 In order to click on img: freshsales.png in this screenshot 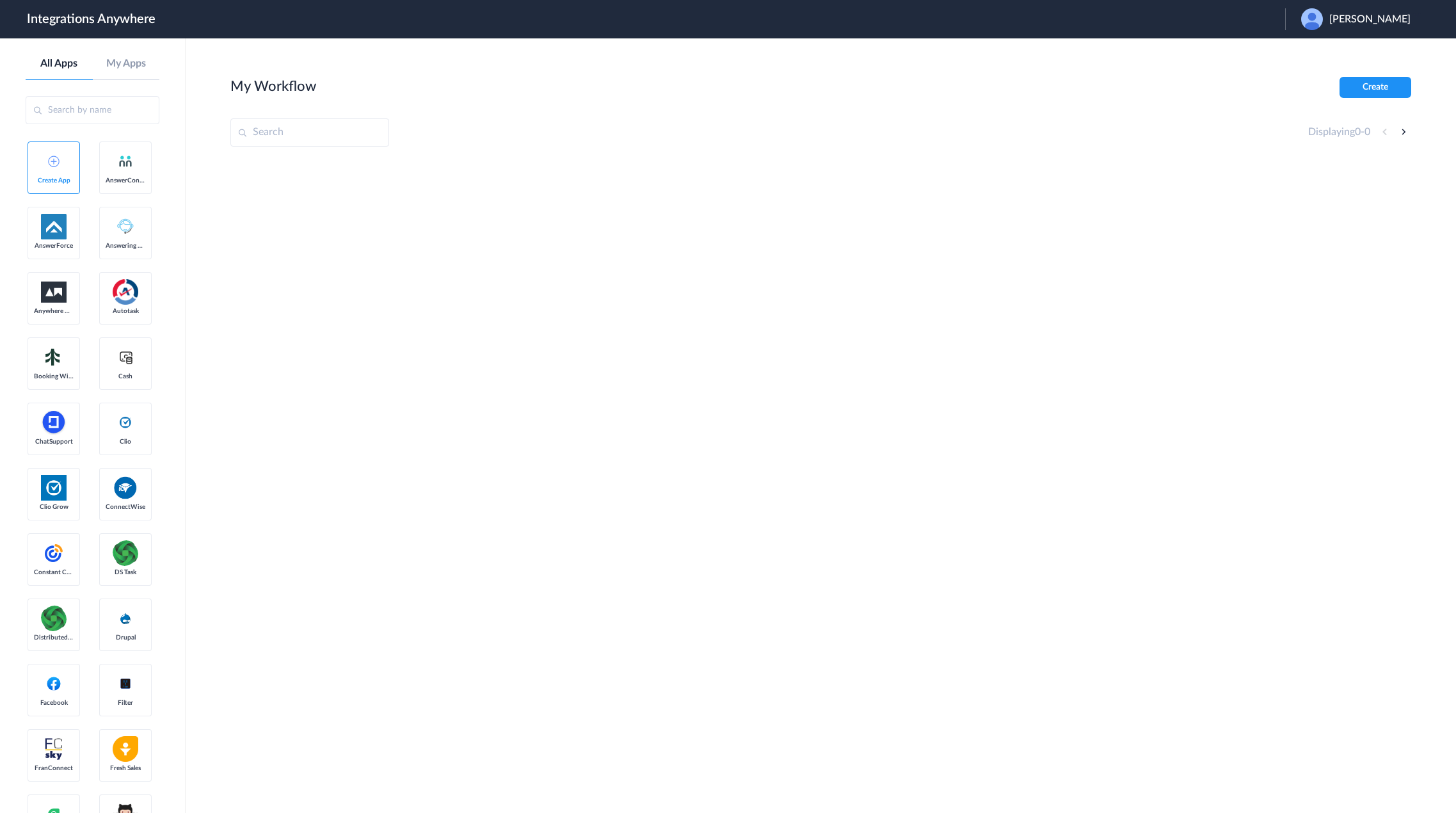, I will do `click(126, 748)`.